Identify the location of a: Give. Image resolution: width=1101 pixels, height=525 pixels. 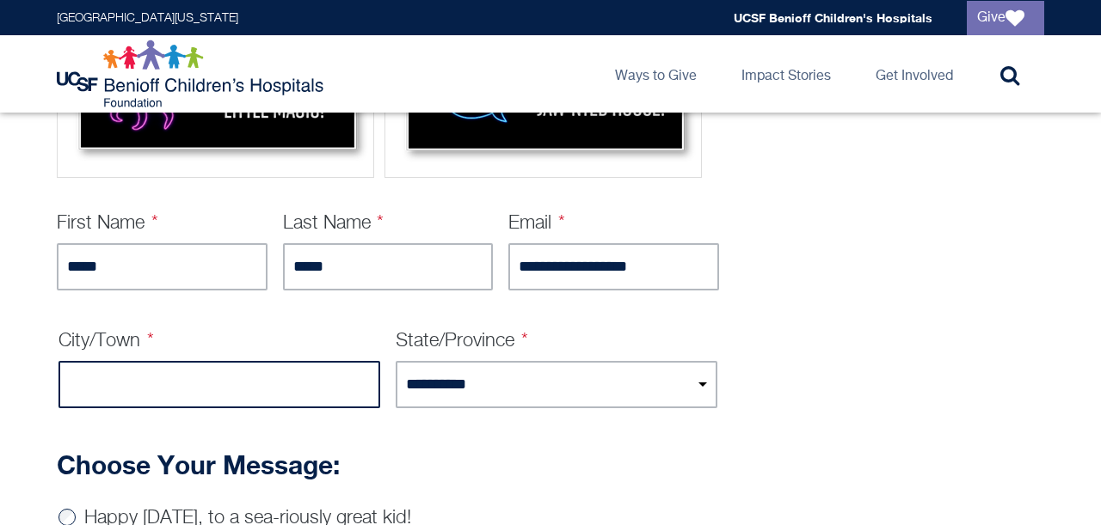
(1005, 18).